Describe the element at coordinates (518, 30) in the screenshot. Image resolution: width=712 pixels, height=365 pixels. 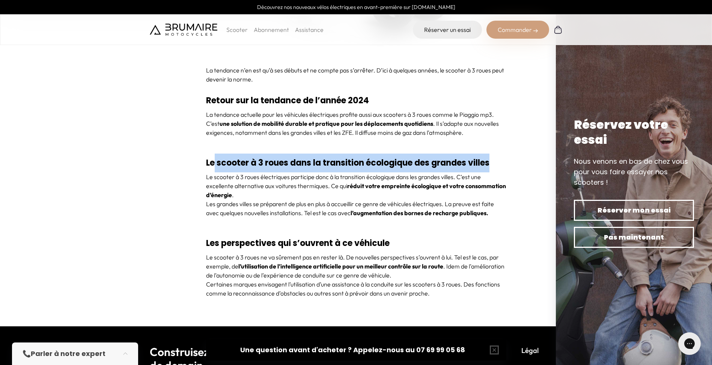
I see `div: Commander` at that location.